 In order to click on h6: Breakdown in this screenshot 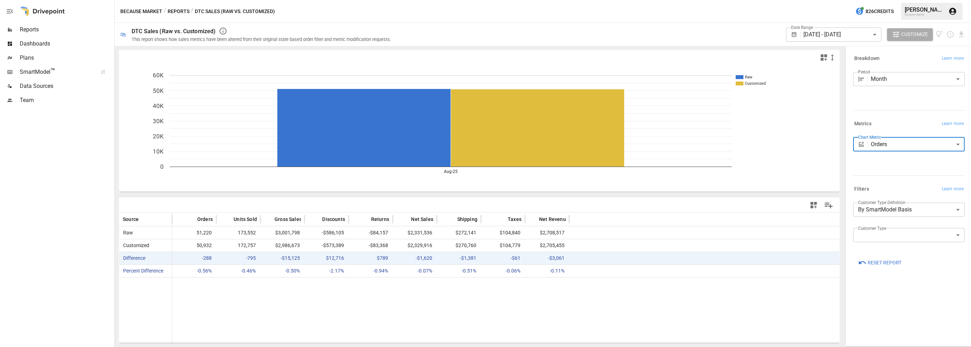, I will do `click(867, 59)`.